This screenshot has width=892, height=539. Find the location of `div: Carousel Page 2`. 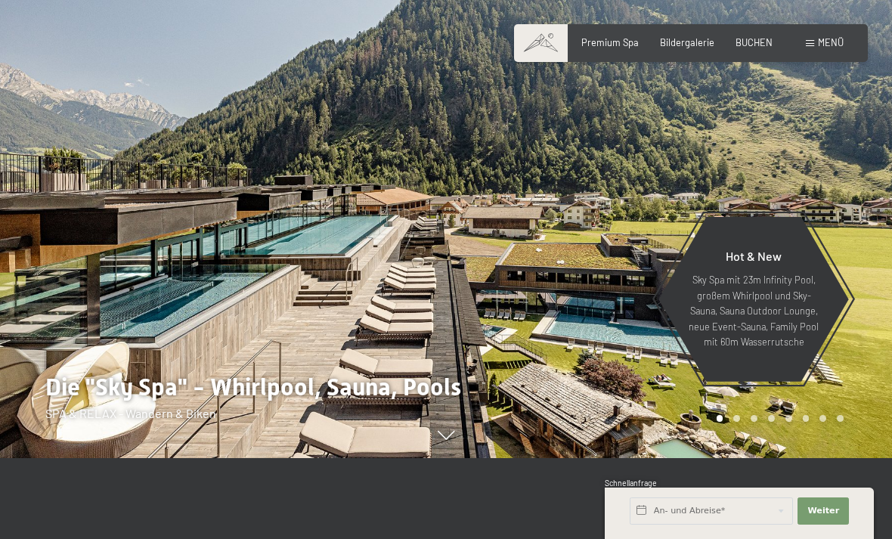

div: Carousel Page 2 is located at coordinates (736, 418).